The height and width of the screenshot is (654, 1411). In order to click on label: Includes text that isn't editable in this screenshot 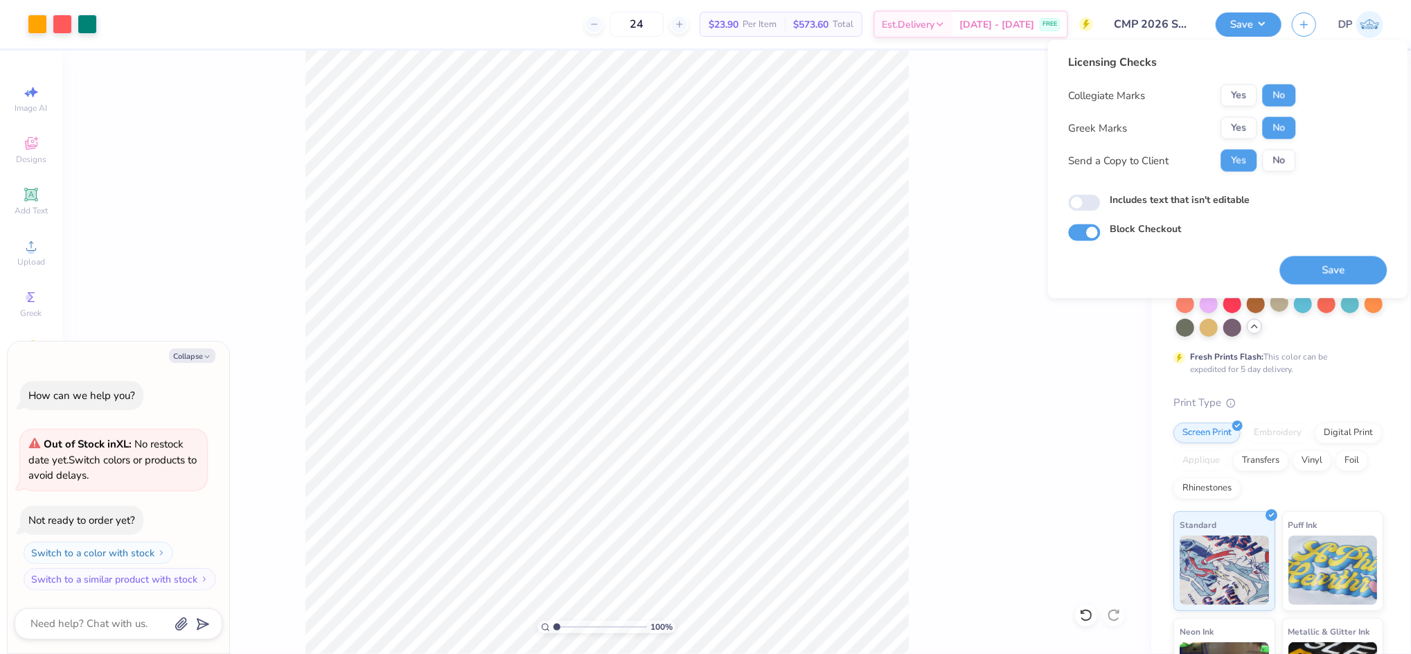, I will do `click(1180, 199)`.